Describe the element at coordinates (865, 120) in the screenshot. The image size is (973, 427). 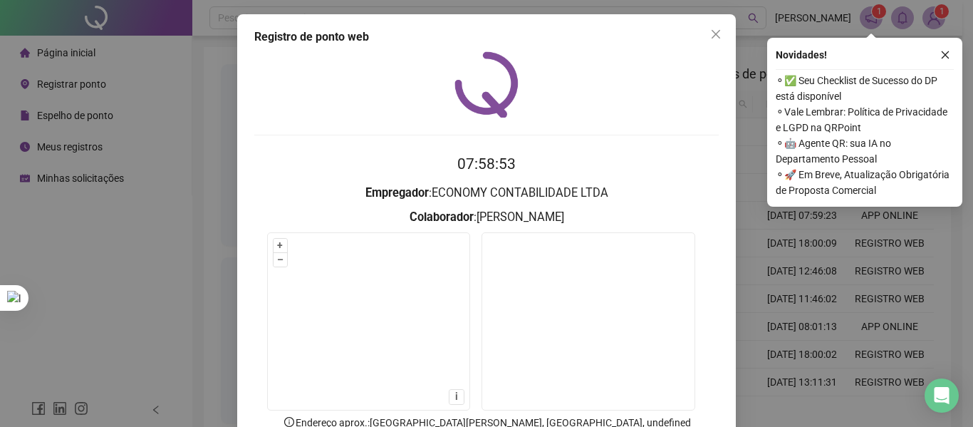
I see `span: ⚬ Vale Lembrar: Política de Privacidade e LGPD na QRPoint` at that location.